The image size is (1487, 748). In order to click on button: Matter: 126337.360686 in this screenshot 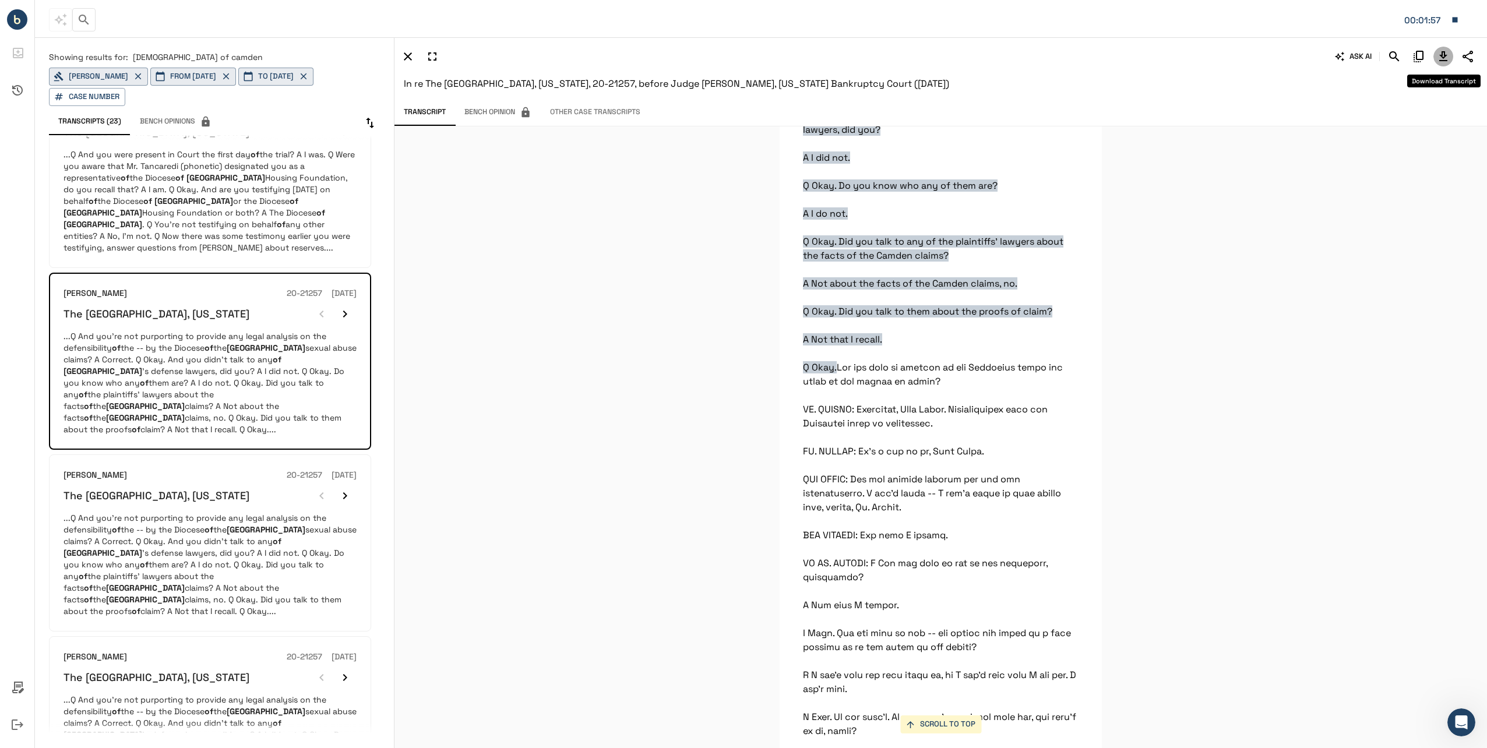, I will do `click(1432, 20)`.